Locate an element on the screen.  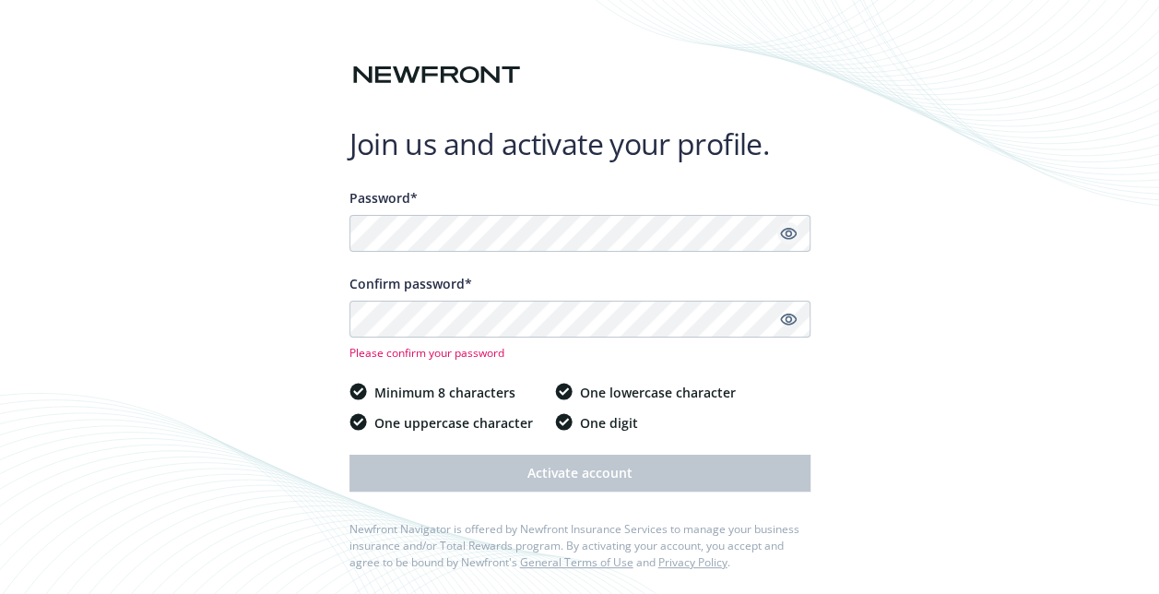
span: Password* is located at coordinates (384, 197).